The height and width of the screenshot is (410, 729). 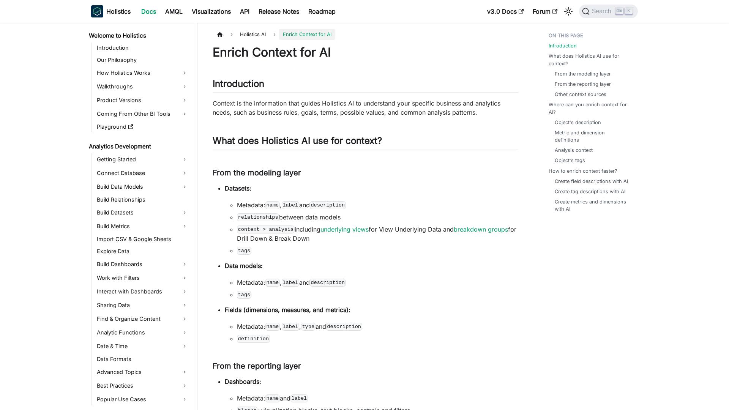 I want to click on a: Home page, so click(x=220, y=34).